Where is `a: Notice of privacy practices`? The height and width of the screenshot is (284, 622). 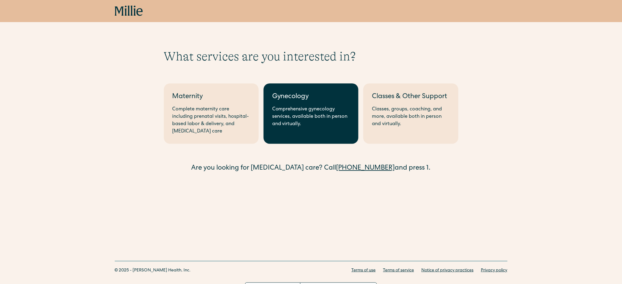
a: Notice of privacy practices is located at coordinates (448, 271).